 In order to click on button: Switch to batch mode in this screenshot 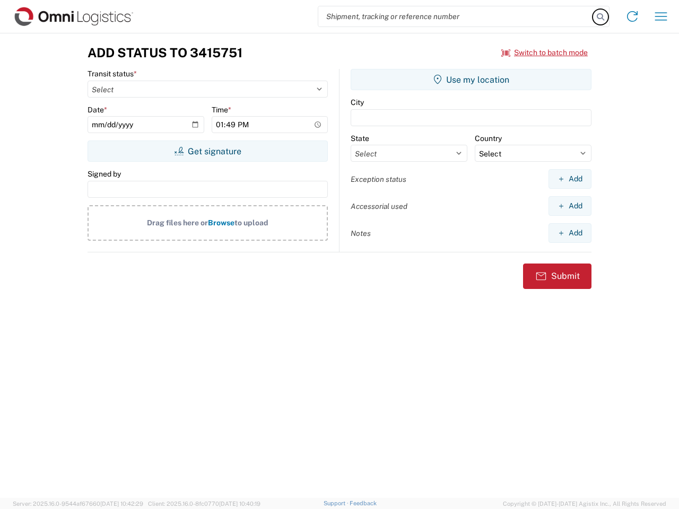, I will do `click(544, 52)`.